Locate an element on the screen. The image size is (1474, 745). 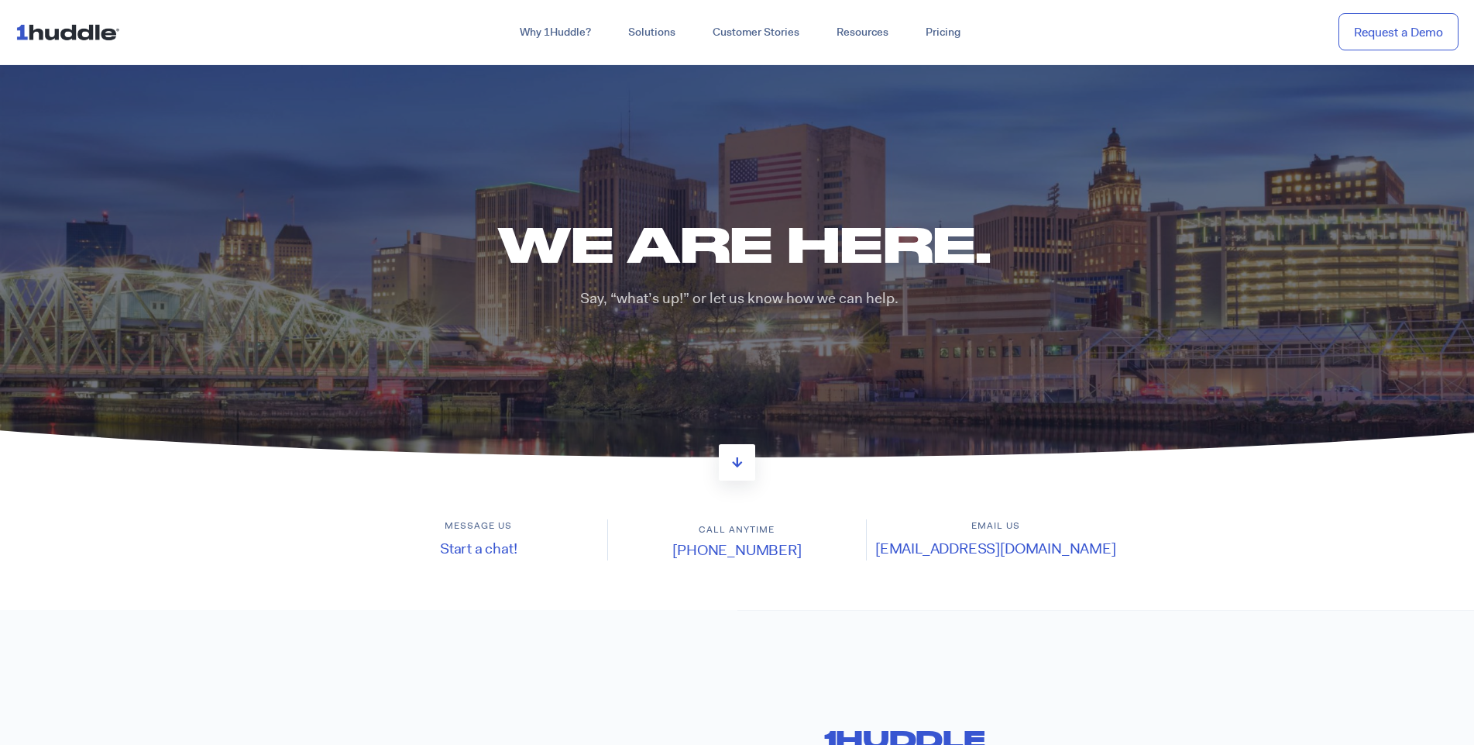
a: Solutions is located at coordinates (652, 33).